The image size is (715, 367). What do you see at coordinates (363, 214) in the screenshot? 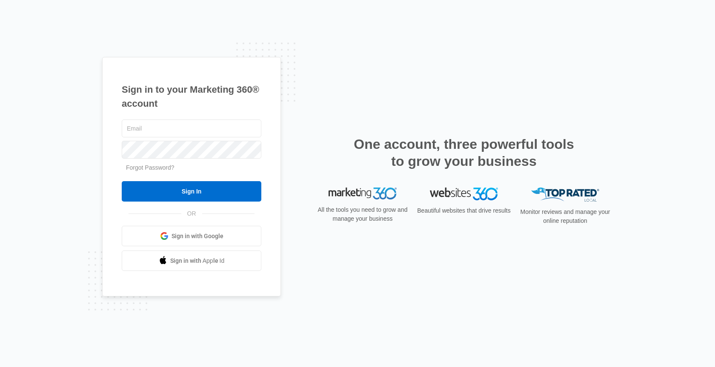
I see `p: All the tools you need to grow and manage your business` at bounding box center [363, 214].